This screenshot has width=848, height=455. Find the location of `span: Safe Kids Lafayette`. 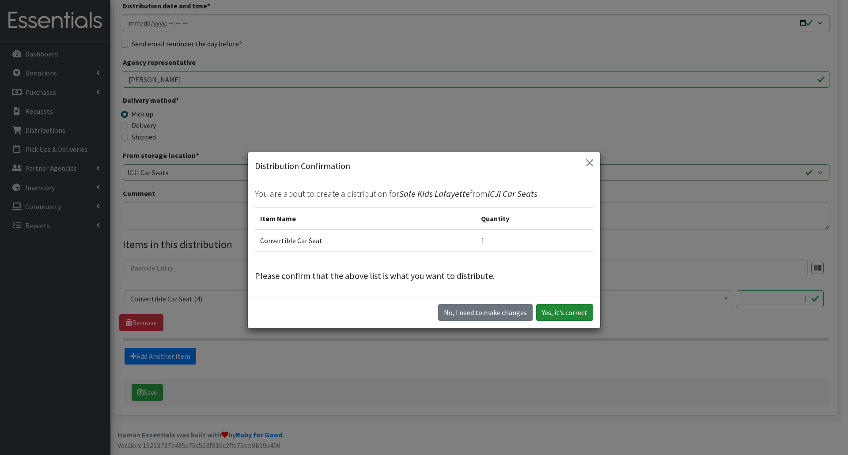

span: Safe Kids Lafayette is located at coordinates (435, 193).